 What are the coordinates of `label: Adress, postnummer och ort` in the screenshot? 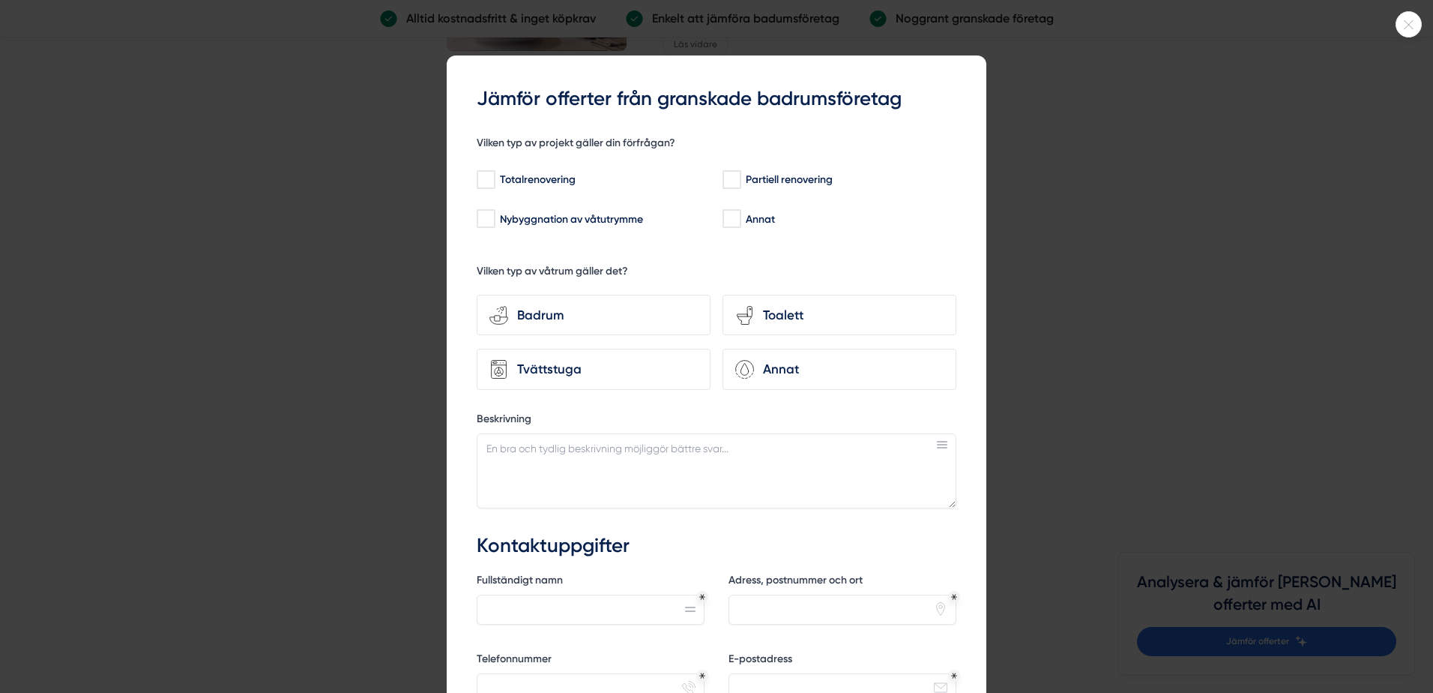 It's located at (843, 582).